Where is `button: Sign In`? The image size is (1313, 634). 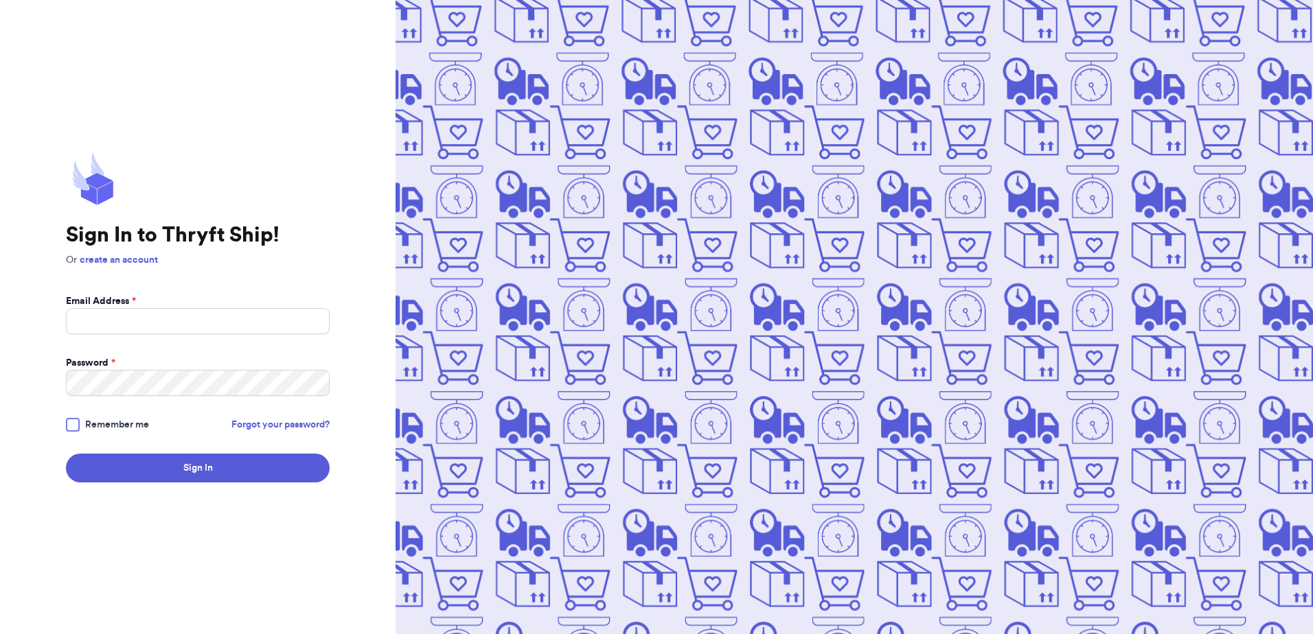
button: Sign In is located at coordinates (198, 468).